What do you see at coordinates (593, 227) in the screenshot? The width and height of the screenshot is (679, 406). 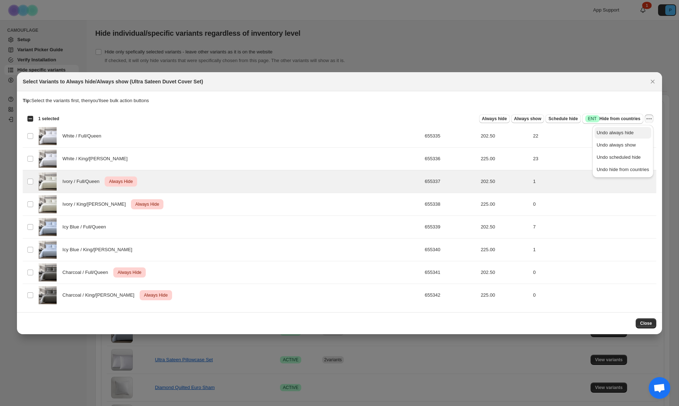 I see `td: 7` at bounding box center [593, 227].